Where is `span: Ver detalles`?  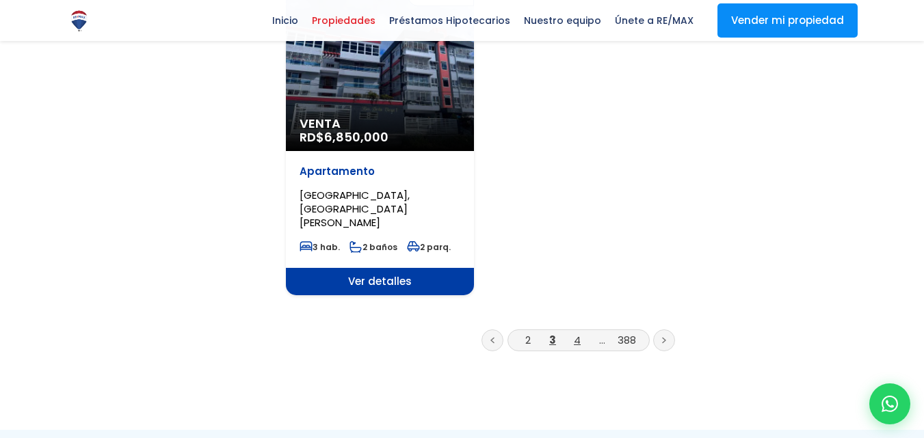 span: Ver detalles is located at coordinates (380, 282).